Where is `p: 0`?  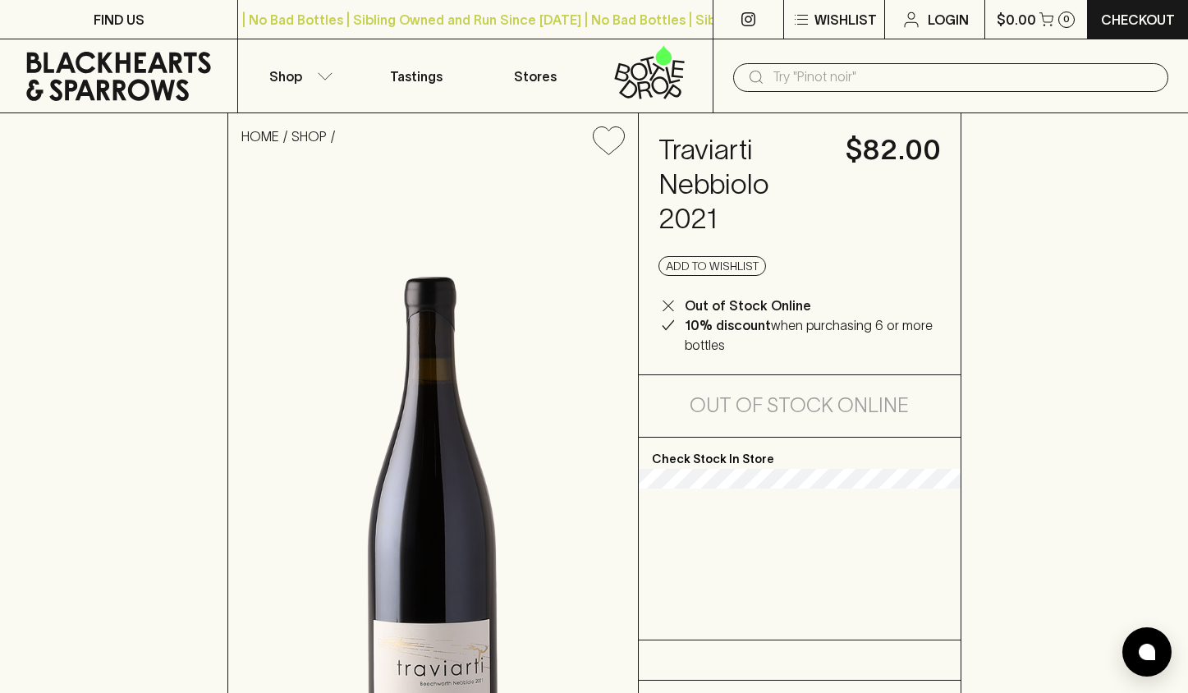
p: 0 is located at coordinates (1067, 19).